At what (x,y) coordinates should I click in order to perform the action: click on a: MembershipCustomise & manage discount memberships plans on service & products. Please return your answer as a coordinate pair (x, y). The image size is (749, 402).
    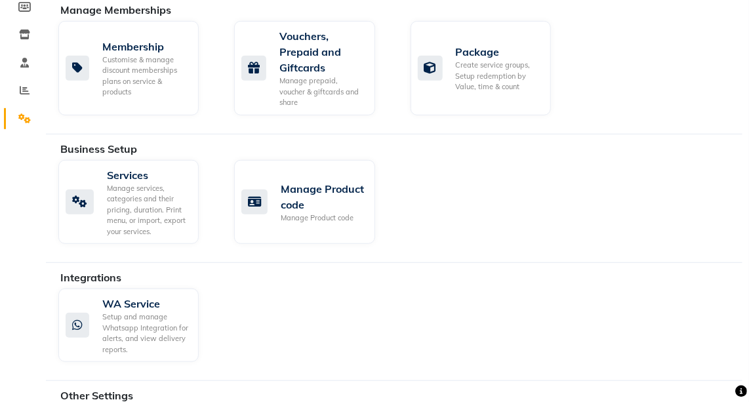
    Looking at the image, I should click on (136, 68).